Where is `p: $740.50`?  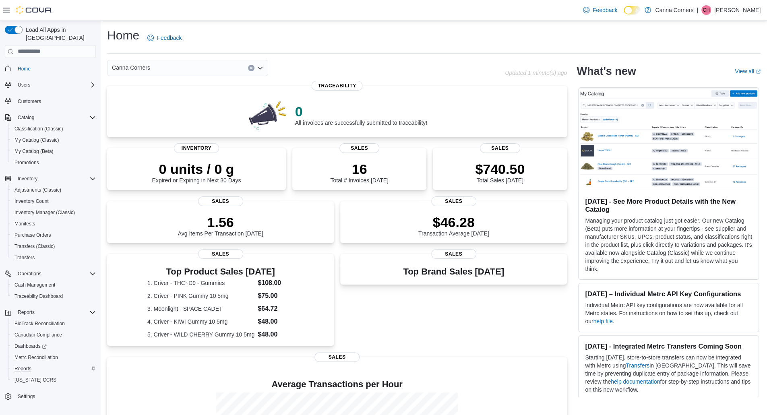 p: $740.50 is located at coordinates (500, 169).